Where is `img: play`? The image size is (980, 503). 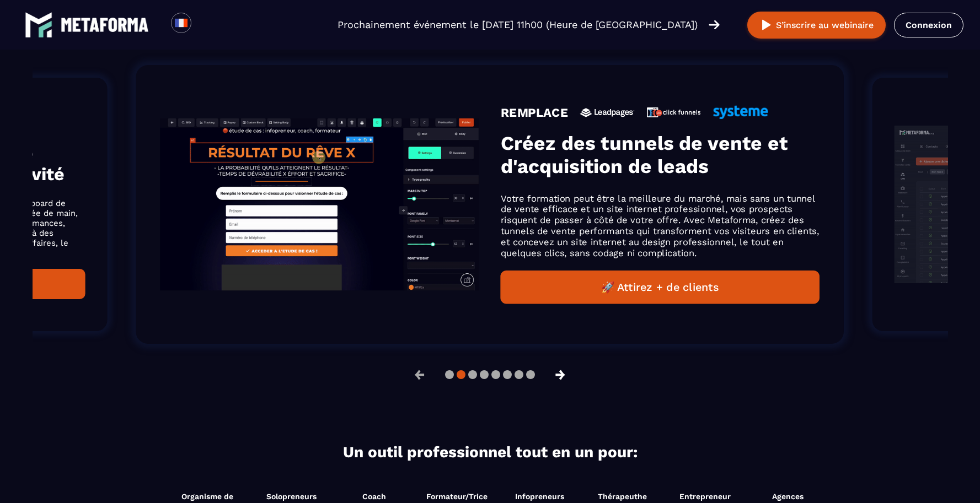 img: play is located at coordinates (766, 25).